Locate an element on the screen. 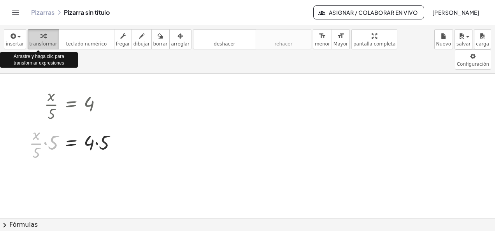  button: fregar is located at coordinates (123, 39).